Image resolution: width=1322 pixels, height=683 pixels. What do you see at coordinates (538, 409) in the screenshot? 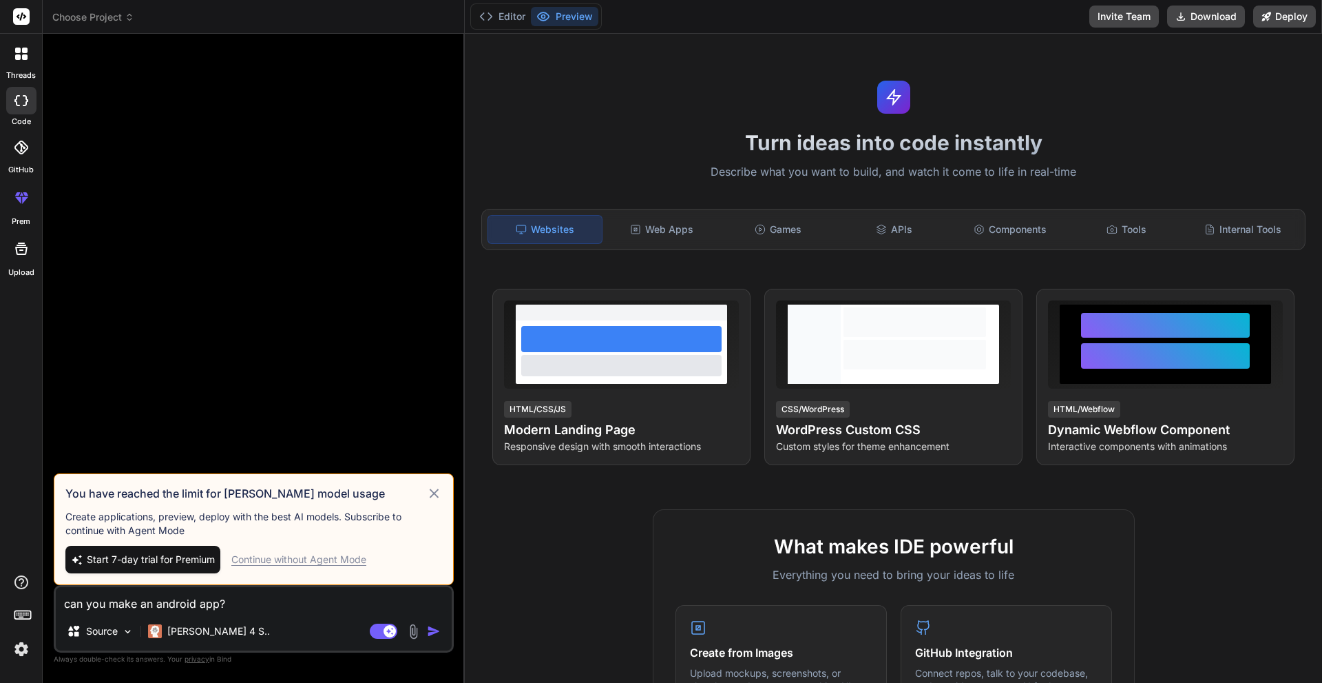
I see `div: HTML/CSS/JS` at bounding box center [538, 409].